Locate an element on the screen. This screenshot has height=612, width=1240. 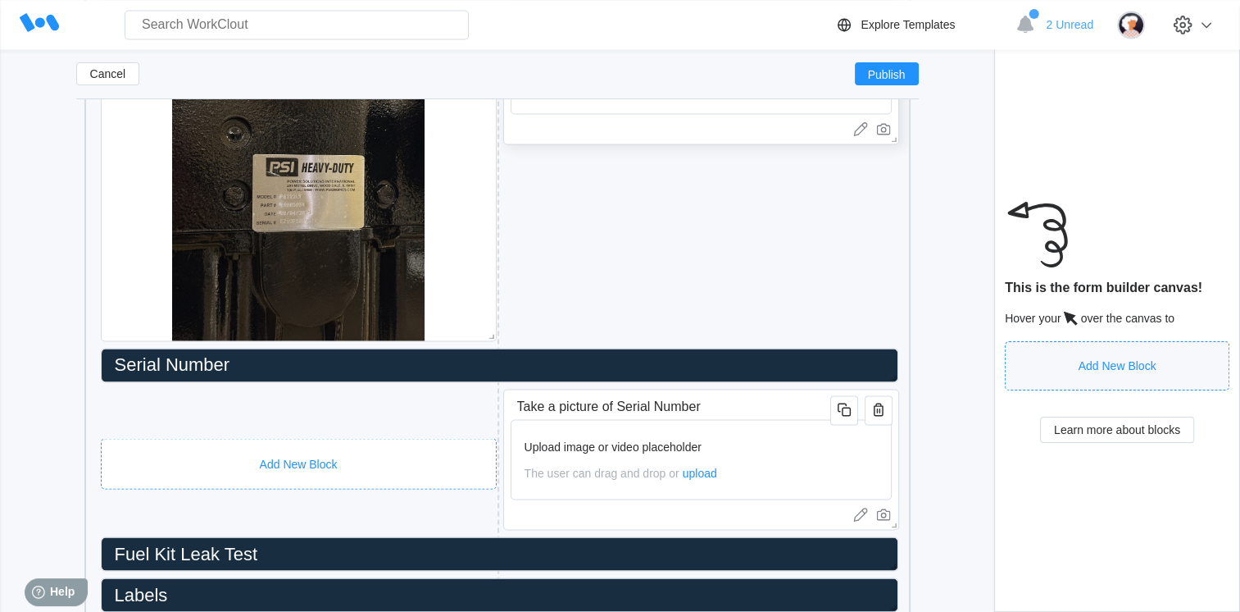
span: Help is located at coordinates (44, 20).